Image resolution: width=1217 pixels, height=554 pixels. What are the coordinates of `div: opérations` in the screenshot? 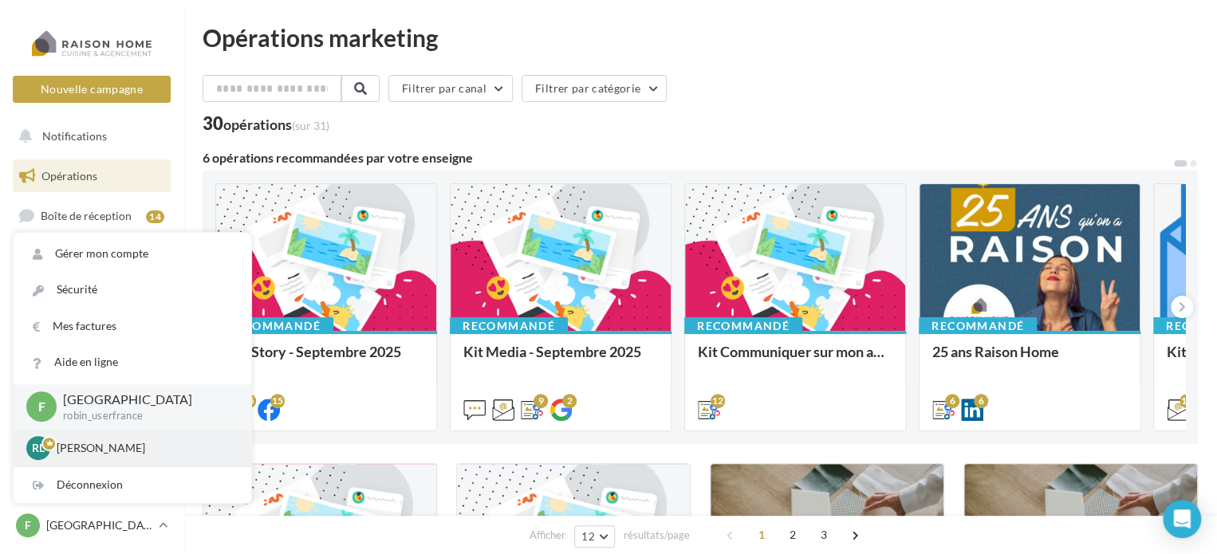 It's located at (276, 124).